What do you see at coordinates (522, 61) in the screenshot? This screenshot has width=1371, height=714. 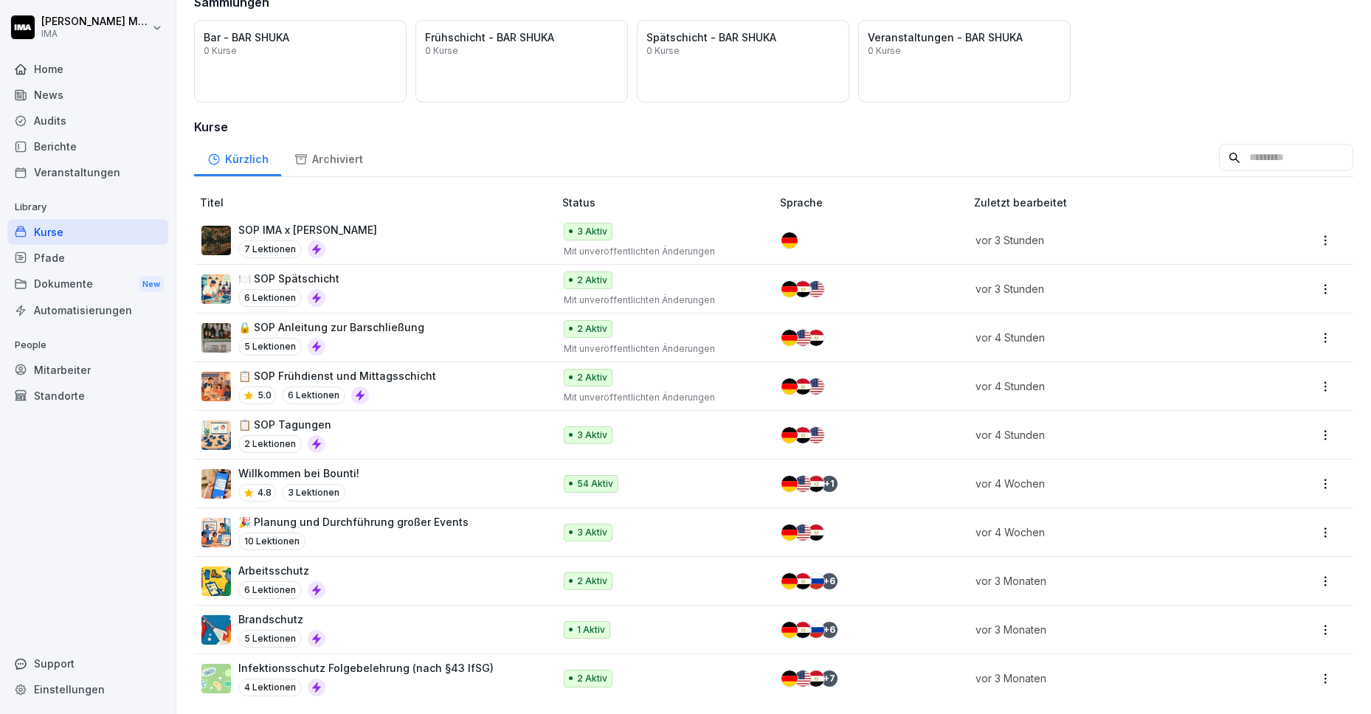 I see `a: Frühschicht - BAR SHUKA0 Kurse` at bounding box center [522, 61].